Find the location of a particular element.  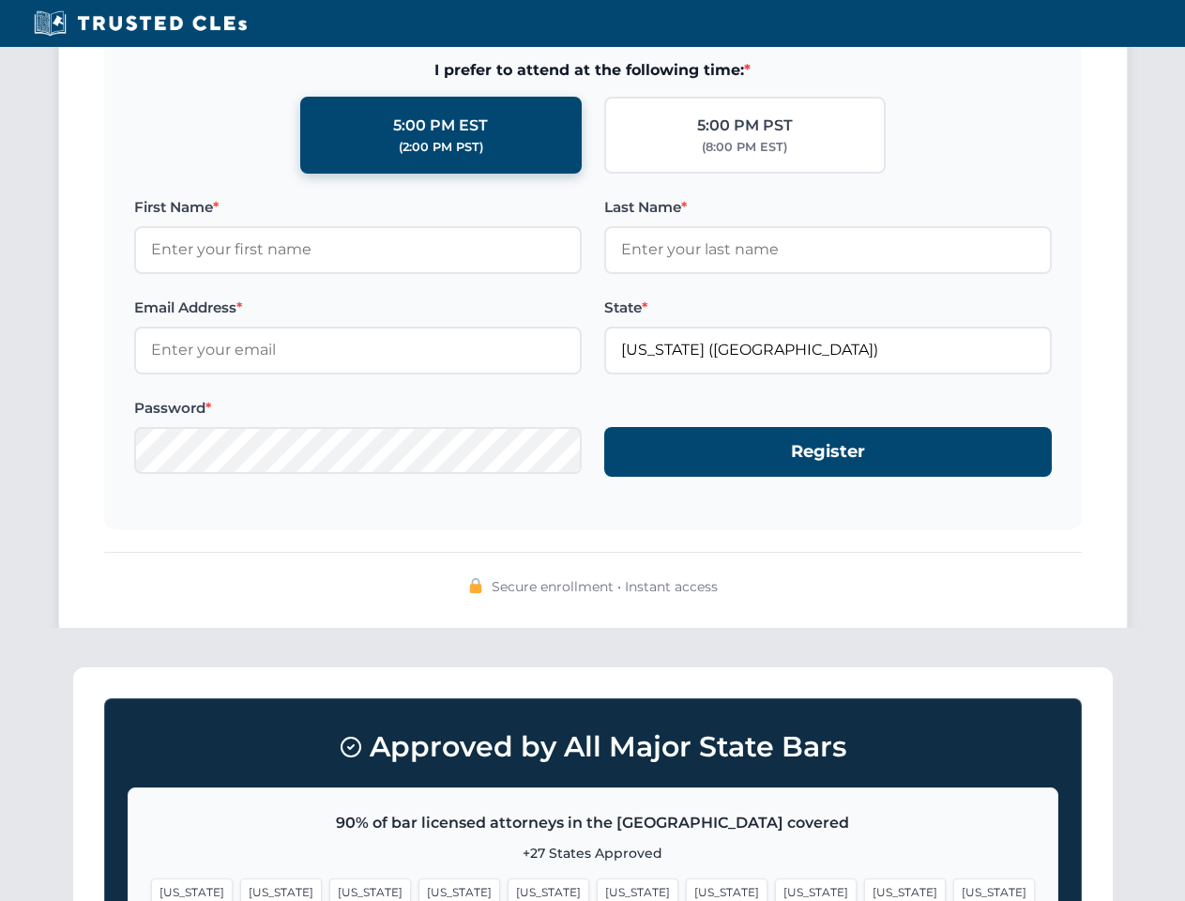

input: Florida (FL) is located at coordinates (828, 350).